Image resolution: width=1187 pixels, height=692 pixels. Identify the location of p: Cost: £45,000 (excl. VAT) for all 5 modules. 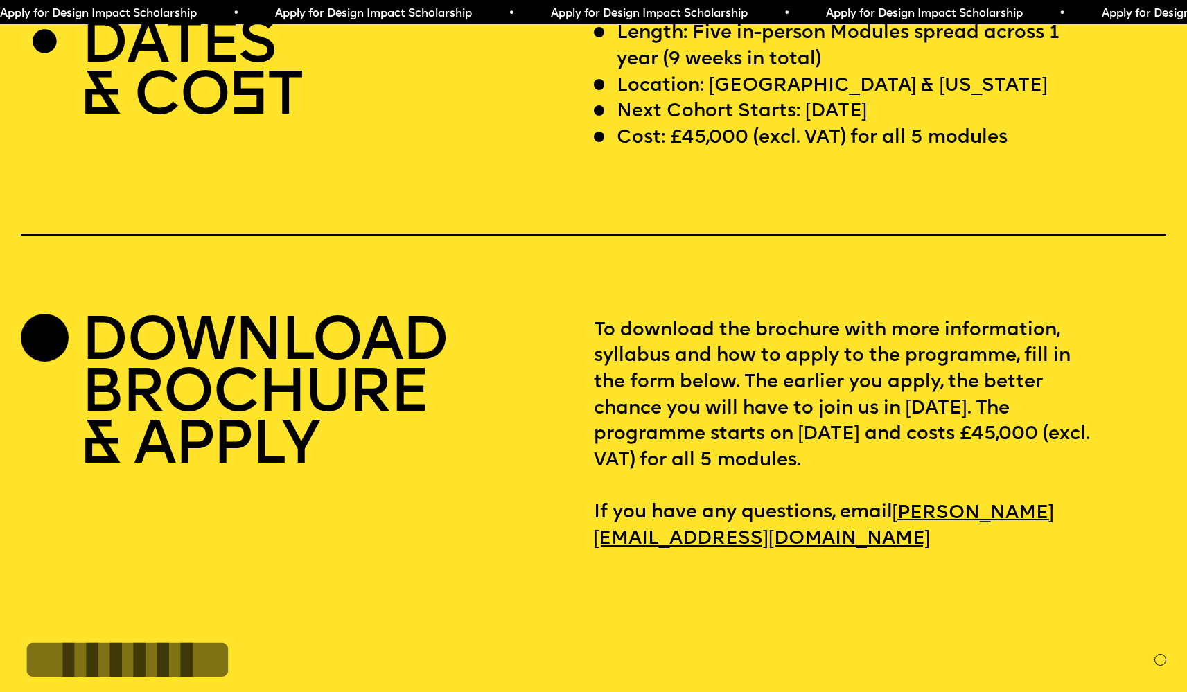
(812, 139).